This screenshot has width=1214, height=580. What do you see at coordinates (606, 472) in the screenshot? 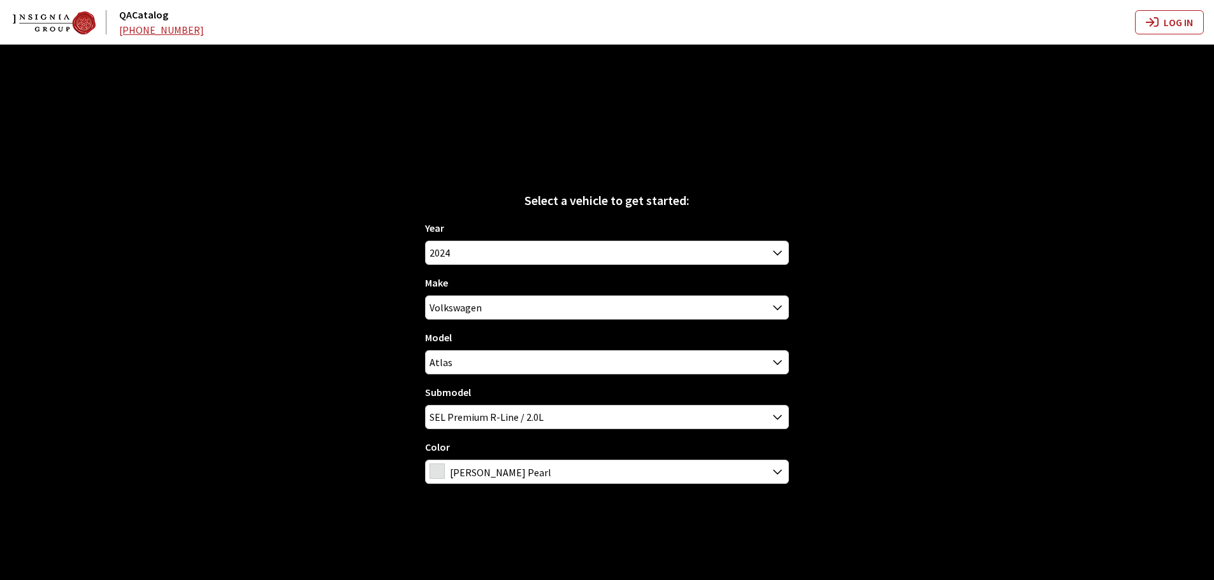
I see `span: Opal White Pearl` at bounding box center [606, 472].